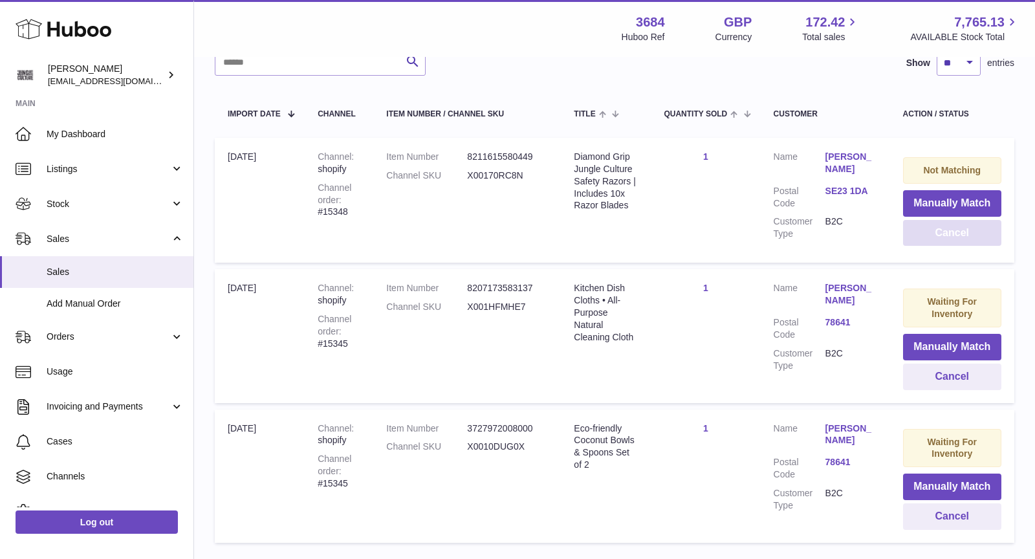 The height and width of the screenshot is (559, 1035). I want to click on dd: 8207173583137, so click(507, 288).